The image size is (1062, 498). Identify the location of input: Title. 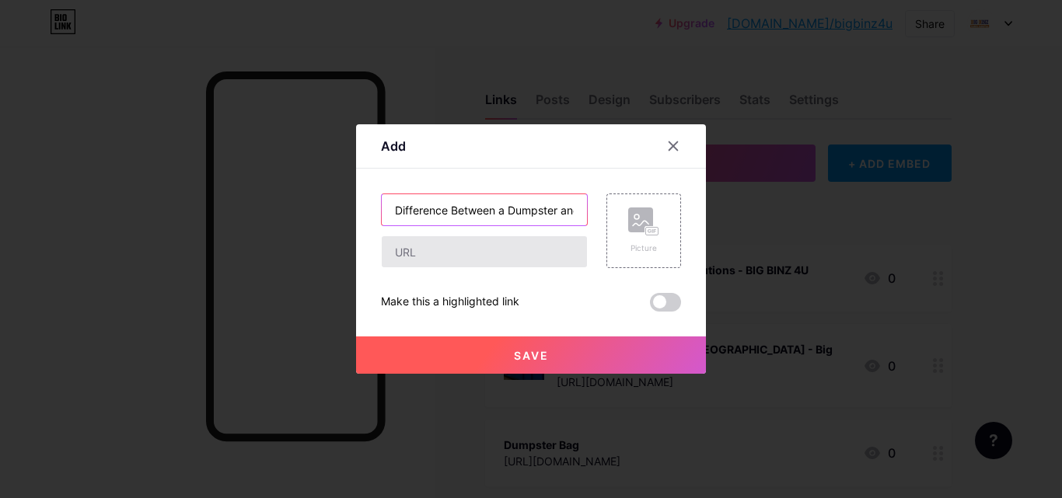
(484, 210).